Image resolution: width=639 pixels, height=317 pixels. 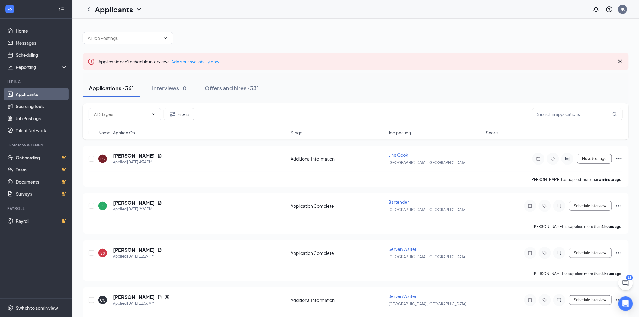 What do you see at coordinates (594, 159) in the screenshot?
I see `button: Move to stage` at bounding box center [594, 159].